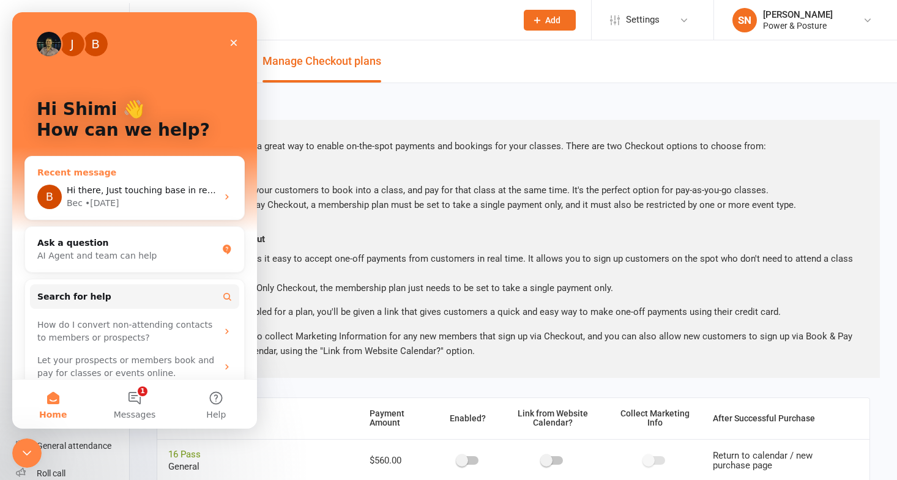 Image resolution: width=897 pixels, height=480 pixels. What do you see at coordinates (222, 31) in the screenshot?
I see `div: Close` at bounding box center [222, 31].